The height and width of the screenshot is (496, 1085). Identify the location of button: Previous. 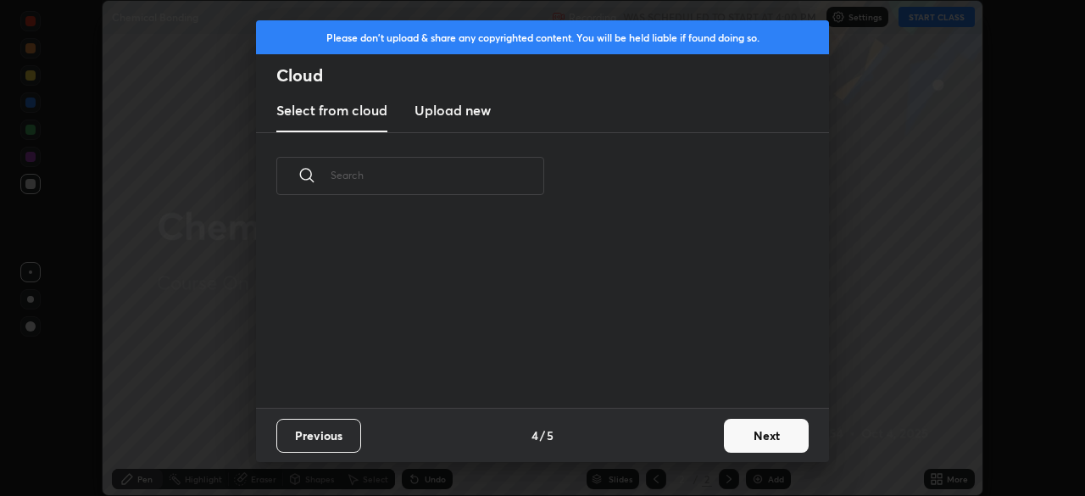
(319, 436).